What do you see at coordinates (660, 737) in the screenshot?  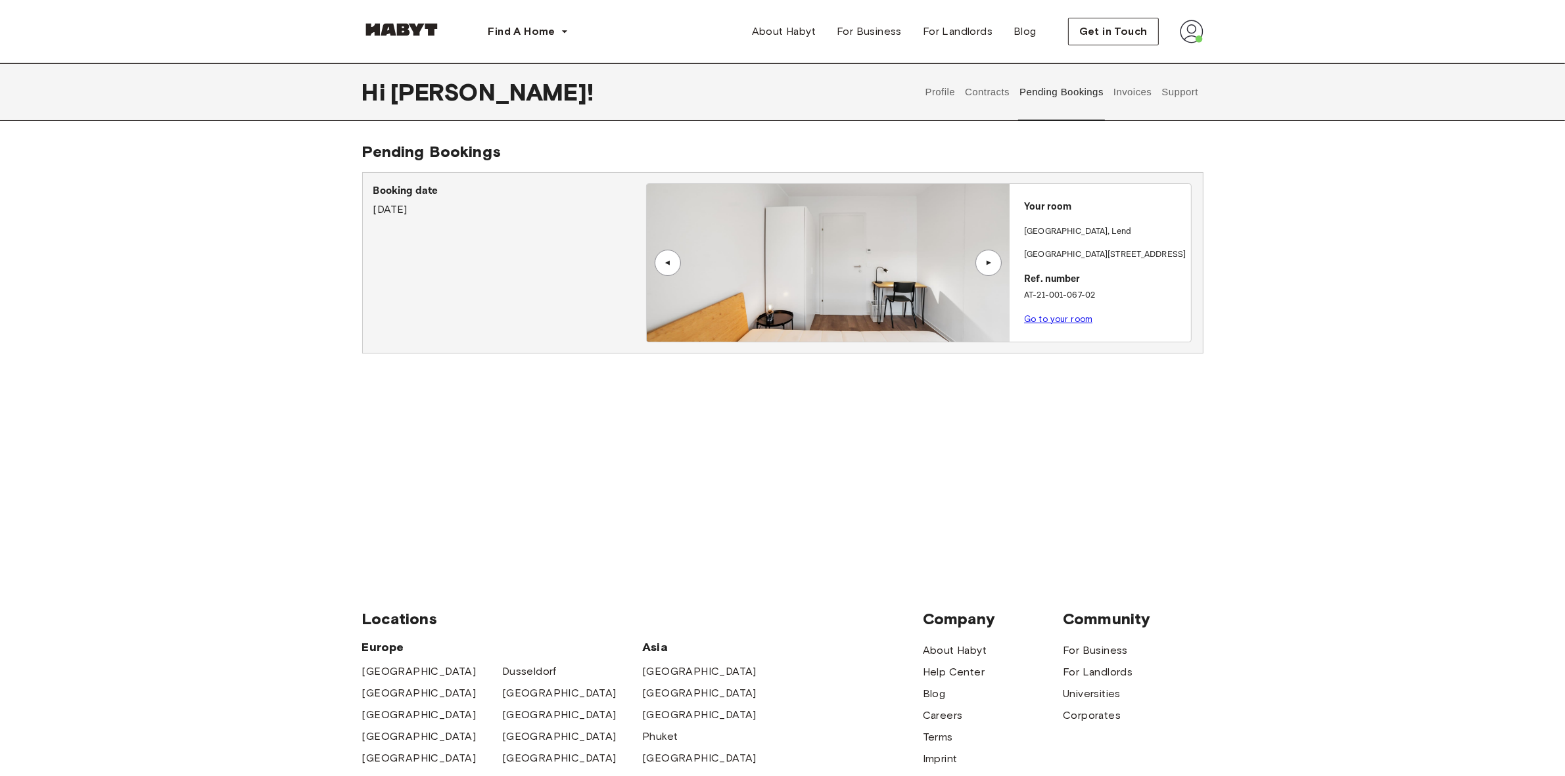 I see `span: Phuket` at bounding box center [660, 737].